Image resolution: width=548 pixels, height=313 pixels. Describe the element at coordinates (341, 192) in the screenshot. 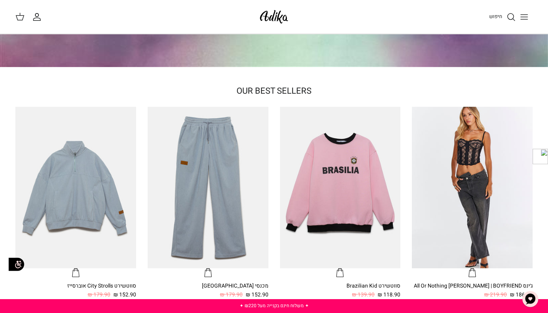

I see `a: סווטשירט Brazilian Kid` at that location.